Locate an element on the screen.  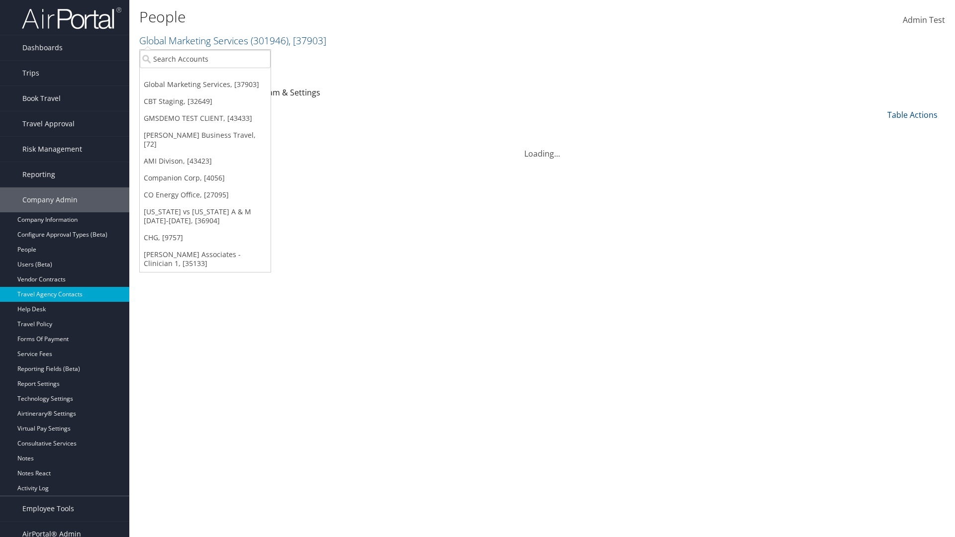
a: Companion Corp, [4056] is located at coordinates (205, 178).